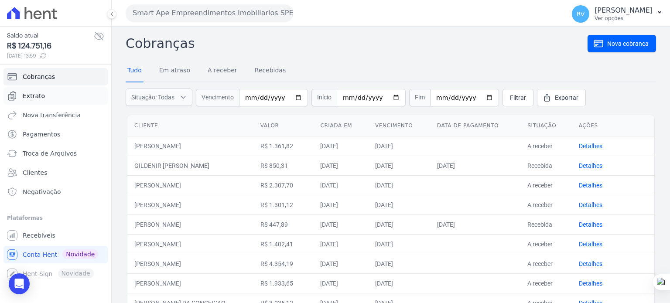  What do you see at coordinates (39, 77) in the screenshot?
I see `span: Cobranças` at bounding box center [39, 77].